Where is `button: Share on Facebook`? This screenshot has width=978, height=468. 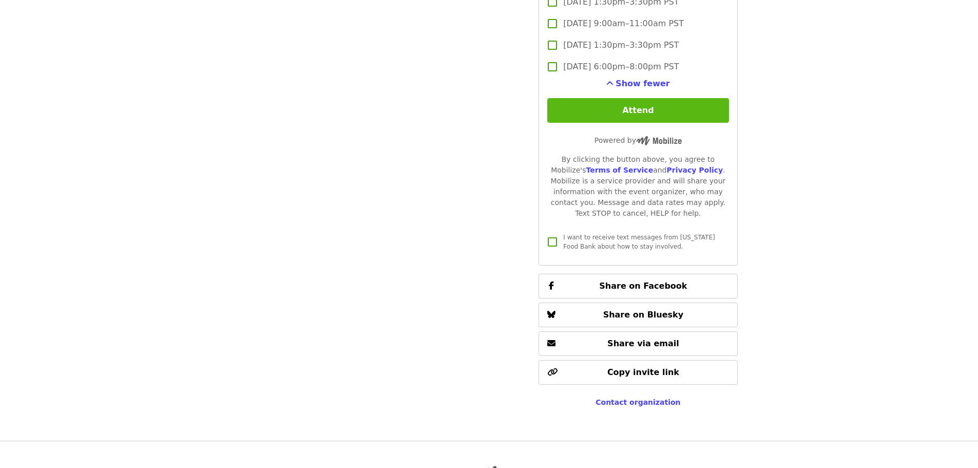
button: Share on Facebook is located at coordinates (638, 286).